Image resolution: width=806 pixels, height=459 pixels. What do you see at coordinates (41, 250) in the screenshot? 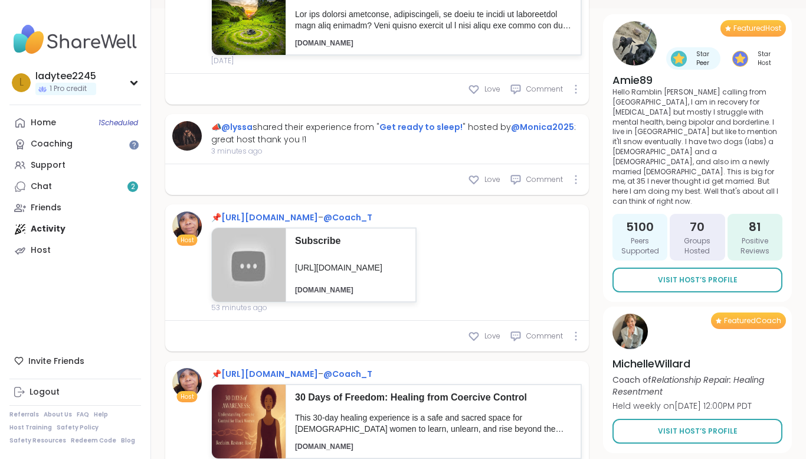
I see `div: Host` at bounding box center [41, 250].